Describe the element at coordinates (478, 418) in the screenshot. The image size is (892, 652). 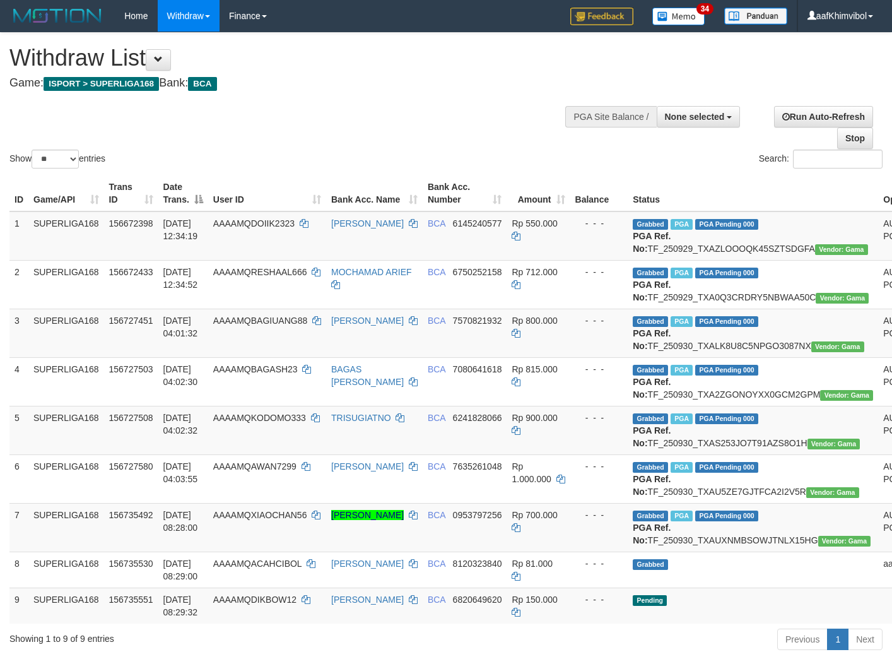
I see `span: Copy 6241828066 to clipboard` at that location.